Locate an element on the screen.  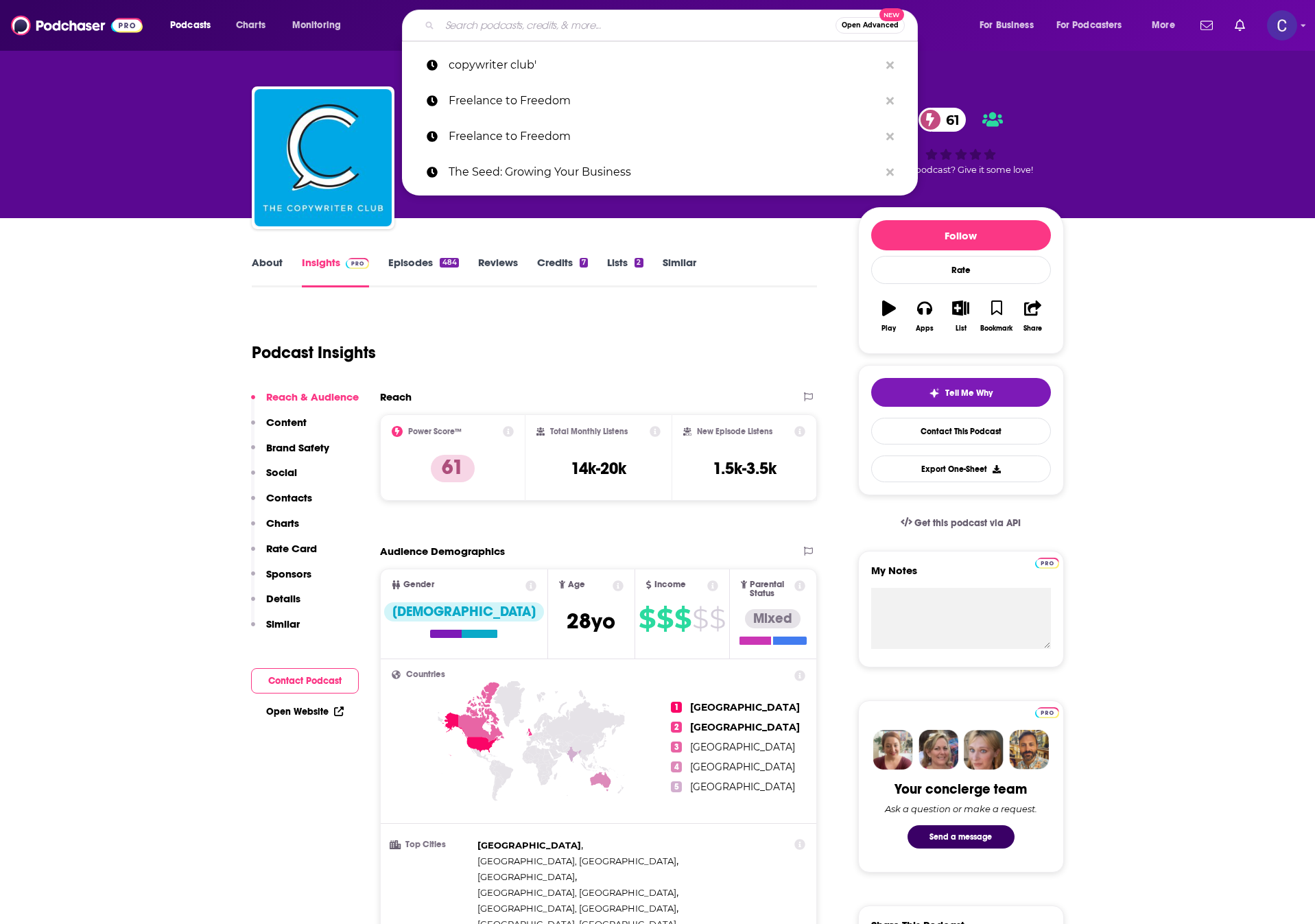
p: Reach & Audience is located at coordinates (312, 397).